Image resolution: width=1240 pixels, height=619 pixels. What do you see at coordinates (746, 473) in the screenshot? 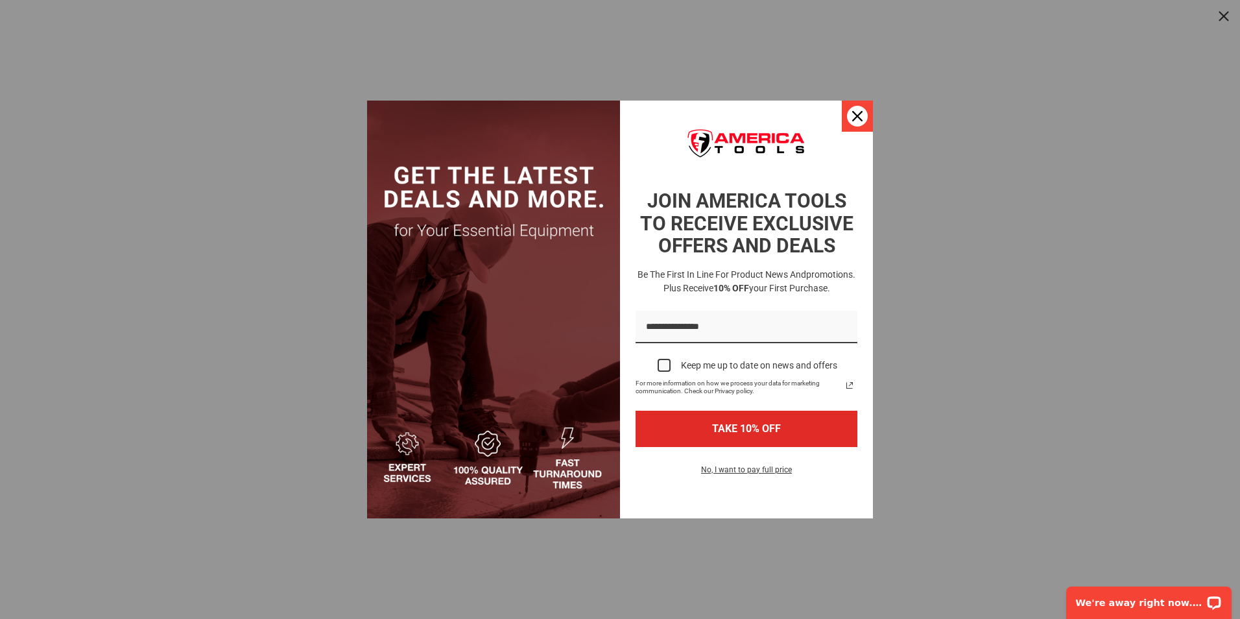
I see `button: No, I want to pay full price` at bounding box center [746, 473].